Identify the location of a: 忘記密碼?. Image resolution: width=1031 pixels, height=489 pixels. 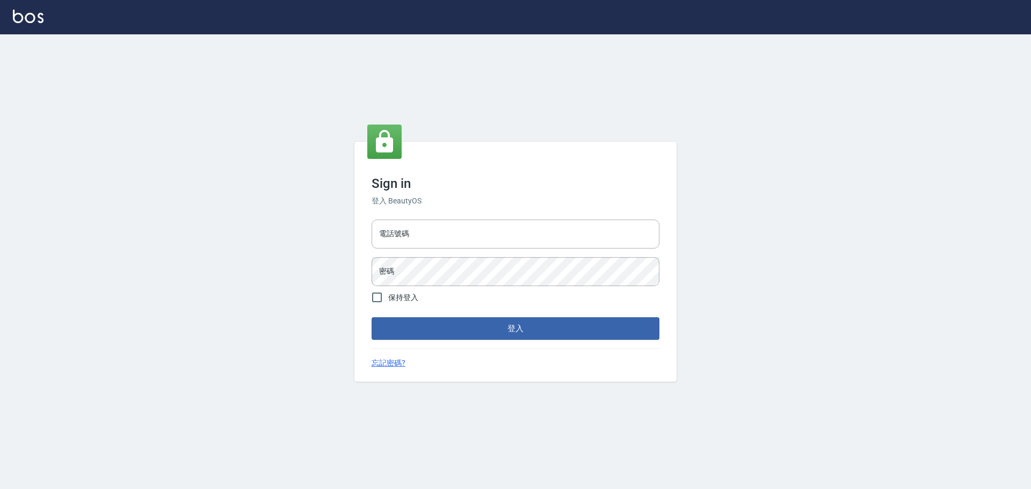
(388, 363).